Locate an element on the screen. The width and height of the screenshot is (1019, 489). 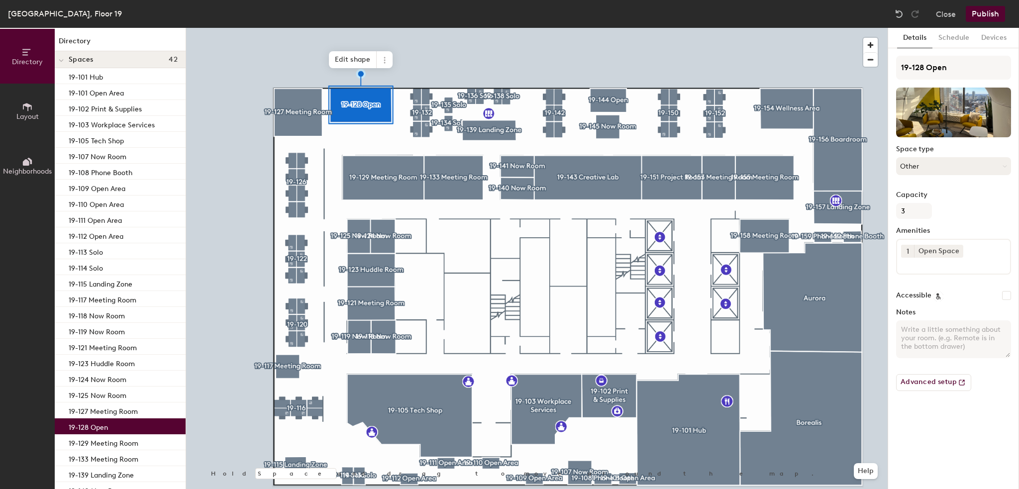
p: 19-123 Huddle Room is located at coordinates (102, 362).